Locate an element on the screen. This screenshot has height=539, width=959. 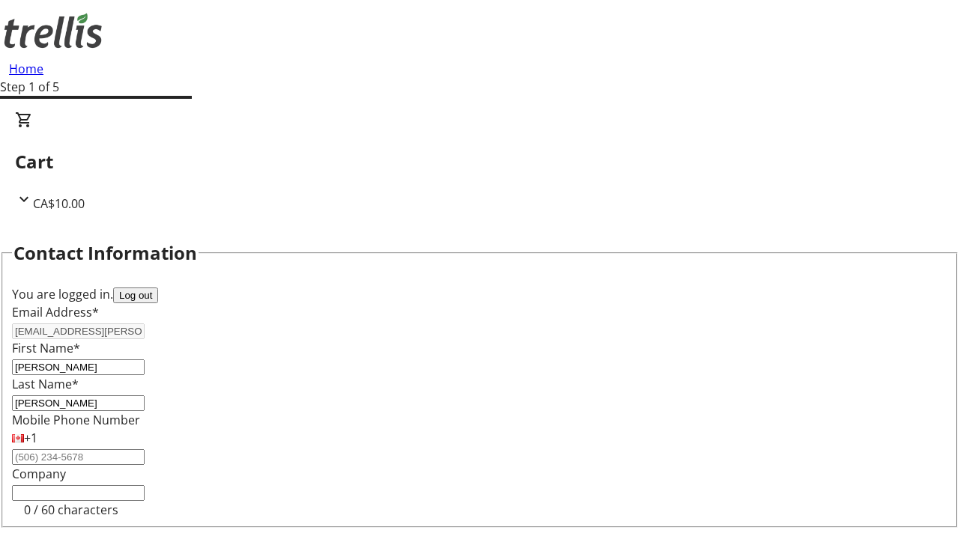
span: CA$10.00 is located at coordinates (58, 204).